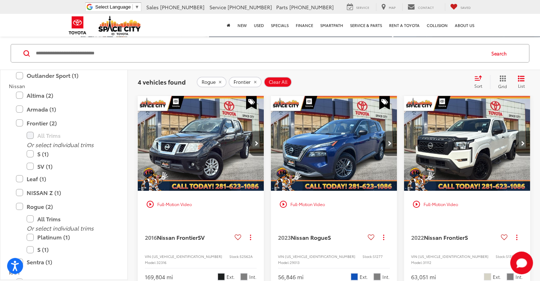 Image resolution: width=540 pixels, height=281 pixels. Describe the element at coordinates (64, 193) in the screenshot. I see `label: NISSAN Z (1)` at that location.